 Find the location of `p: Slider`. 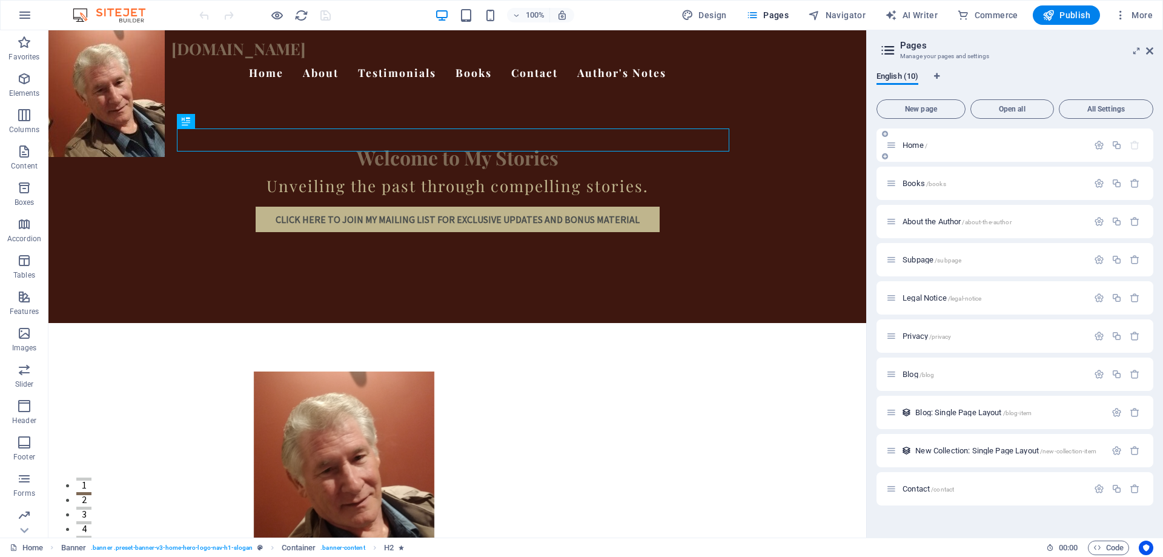

p: Slider is located at coordinates (24, 384).